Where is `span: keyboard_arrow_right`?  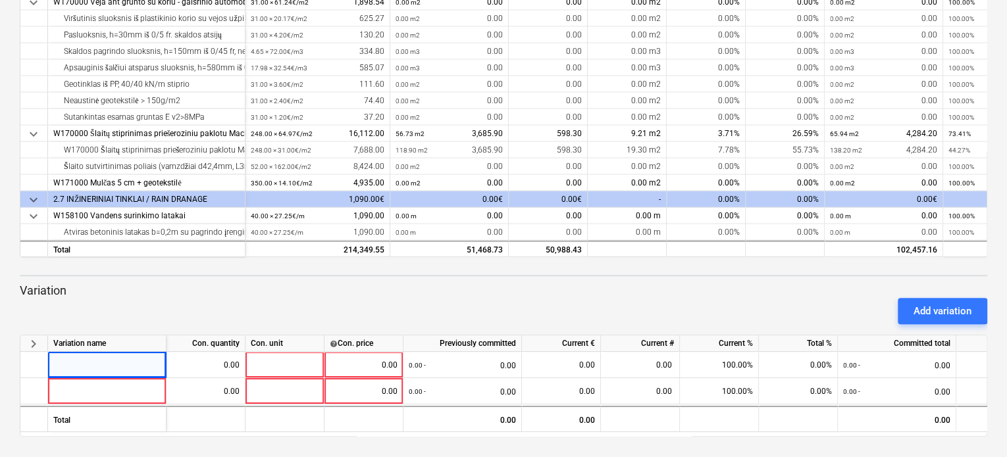 span: keyboard_arrow_right is located at coordinates (34, 344).